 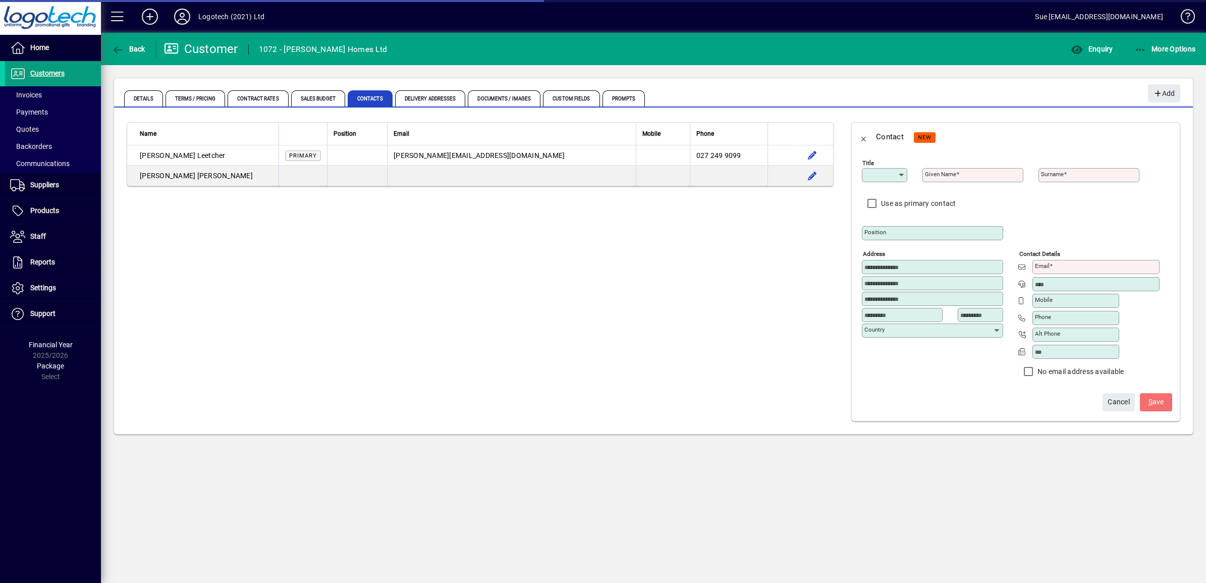 What do you see at coordinates (1042, 266) in the screenshot?
I see `mat-label: Email` at bounding box center [1042, 266].